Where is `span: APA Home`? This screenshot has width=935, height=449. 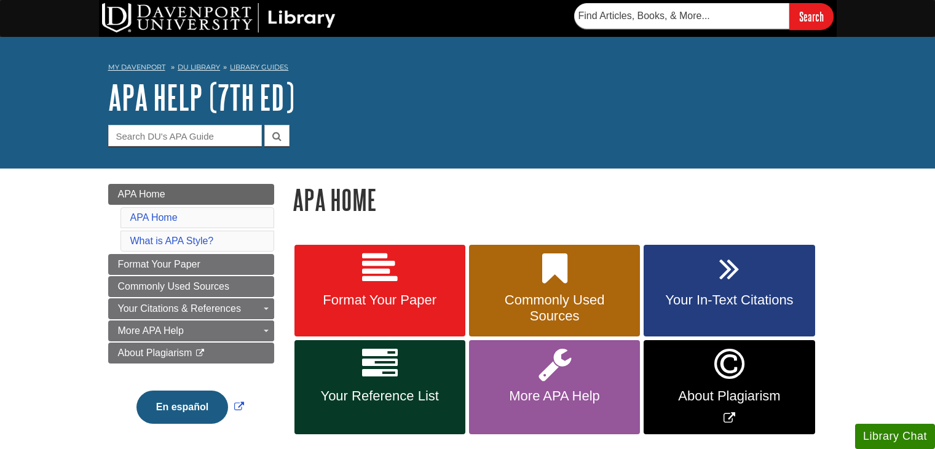 span: APA Home is located at coordinates (141, 194).